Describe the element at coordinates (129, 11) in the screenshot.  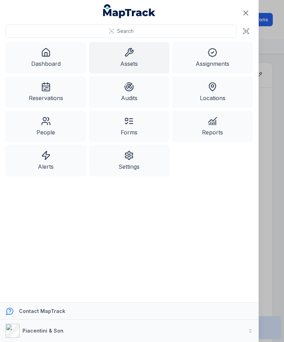
I see `a: MapTrack` at that location.